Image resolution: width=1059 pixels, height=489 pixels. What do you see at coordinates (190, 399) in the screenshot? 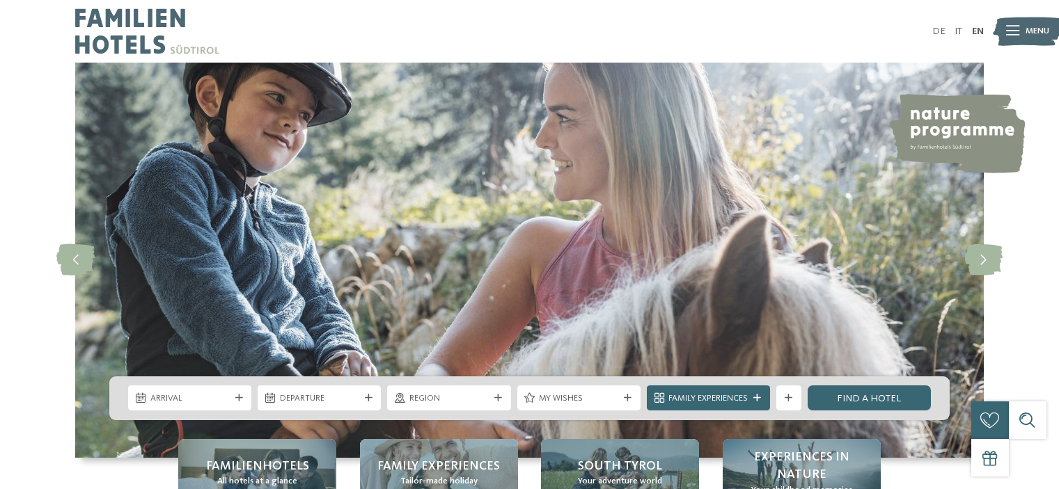
I see `span: Arrival` at bounding box center [190, 399].